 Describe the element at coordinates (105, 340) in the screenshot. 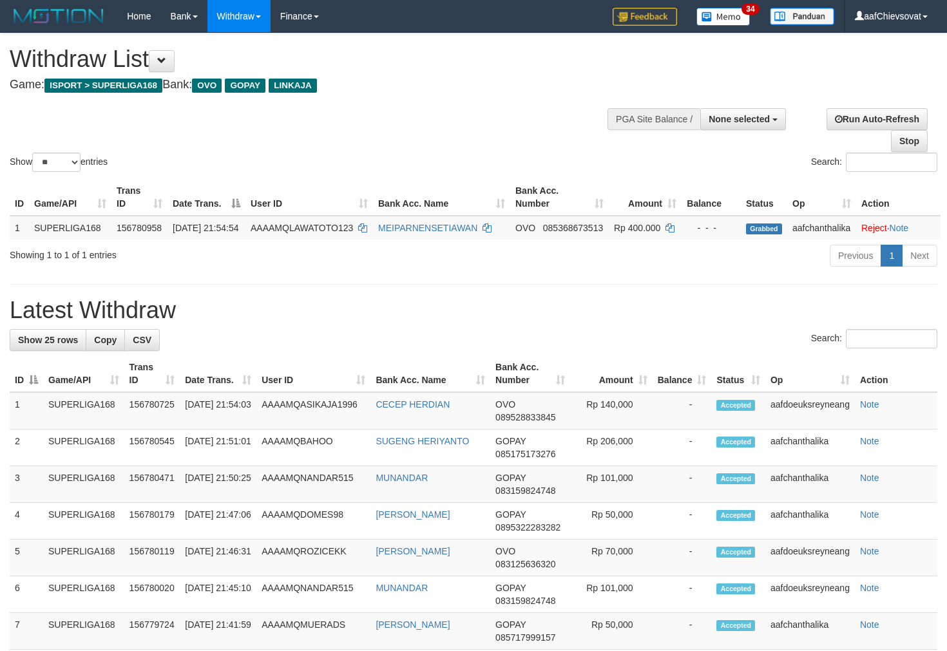

I see `a: Copy` at that location.